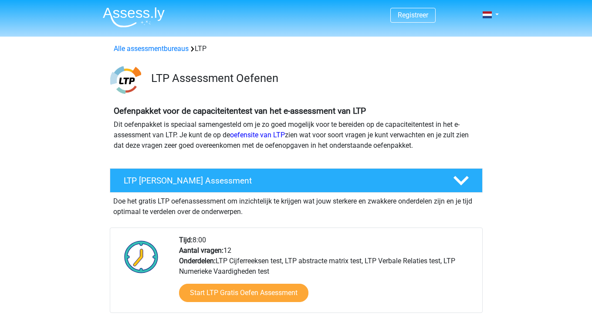 The image size is (592, 316). I want to click on div: Doe het gratis LTP oefenassessment om inzichtelijk te krijgen wat jouw sterkere en zwakkere onder..., so click(296, 205).